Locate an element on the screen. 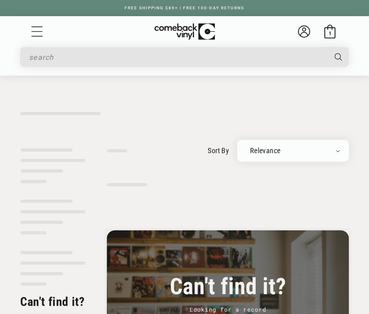 The width and height of the screenshot is (369, 314). button: Search is located at coordinates (339, 57).